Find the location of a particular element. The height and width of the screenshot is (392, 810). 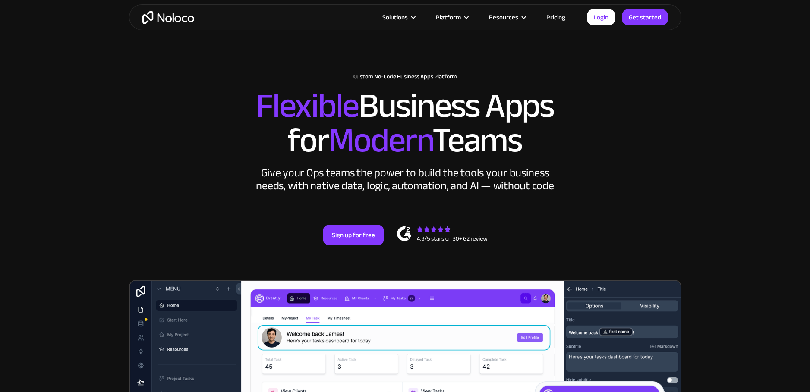

span: Modern is located at coordinates (380, 140).